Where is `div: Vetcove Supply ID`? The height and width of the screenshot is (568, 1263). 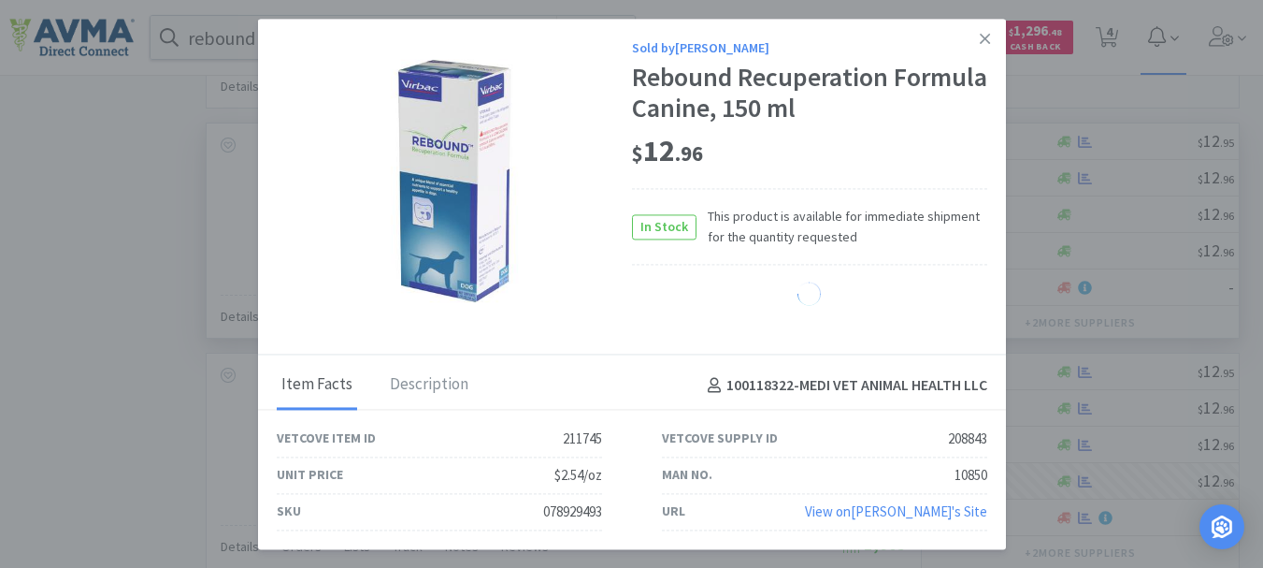
div: Vetcove Supply ID is located at coordinates (720, 439).